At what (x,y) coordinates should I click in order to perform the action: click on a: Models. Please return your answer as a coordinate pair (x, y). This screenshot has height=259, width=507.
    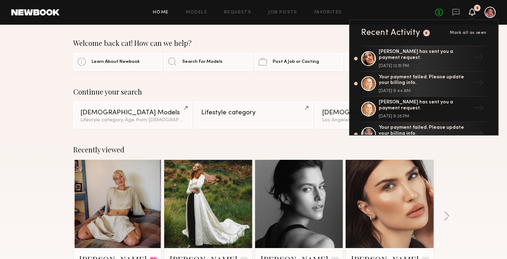
    Looking at the image, I should click on (196, 12).